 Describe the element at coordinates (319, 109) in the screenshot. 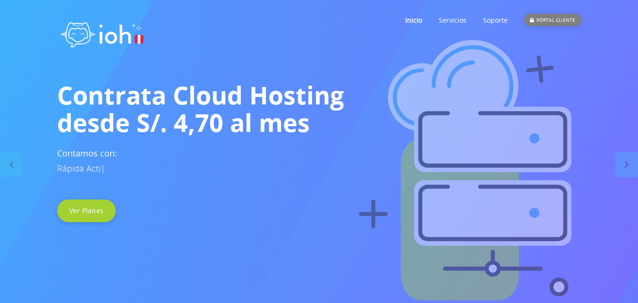

I see `h1: Contrata Cloud Hosting desde S/. 4,70 al mes` at that location.